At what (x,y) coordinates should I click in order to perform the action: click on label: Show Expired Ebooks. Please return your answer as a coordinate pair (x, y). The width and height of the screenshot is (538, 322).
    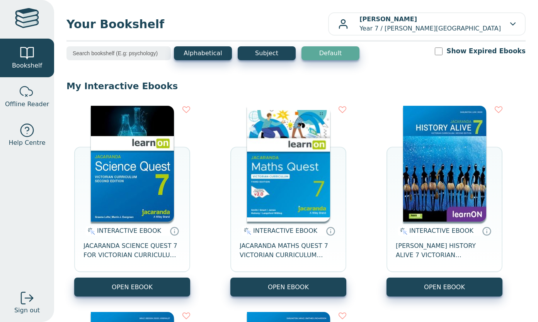
    Looking at the image, I should click on (486, 51).